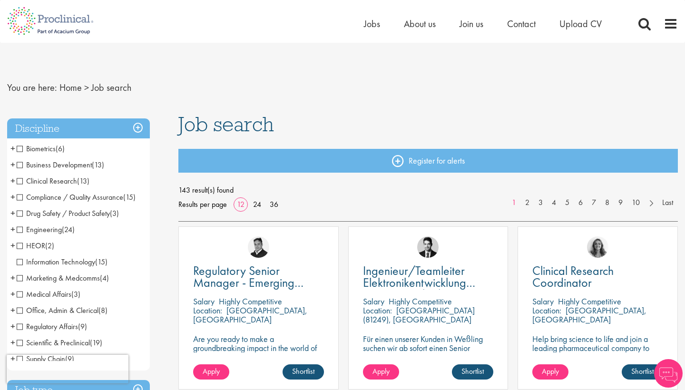 This screenshot has height=390, width=685. I want to click on span: (2), so click(49, 246).